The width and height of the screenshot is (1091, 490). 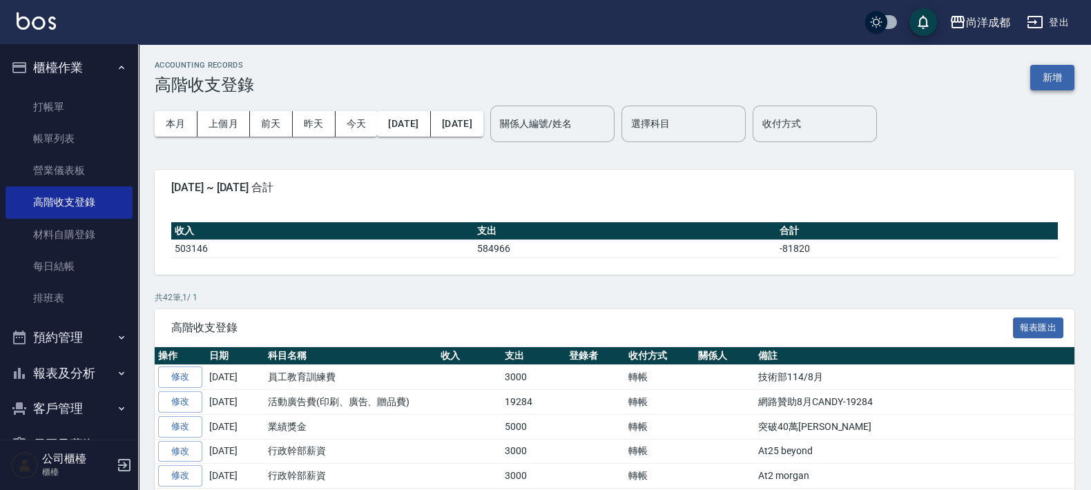 I want to click on td: 503146, so click(x=323, y=249).